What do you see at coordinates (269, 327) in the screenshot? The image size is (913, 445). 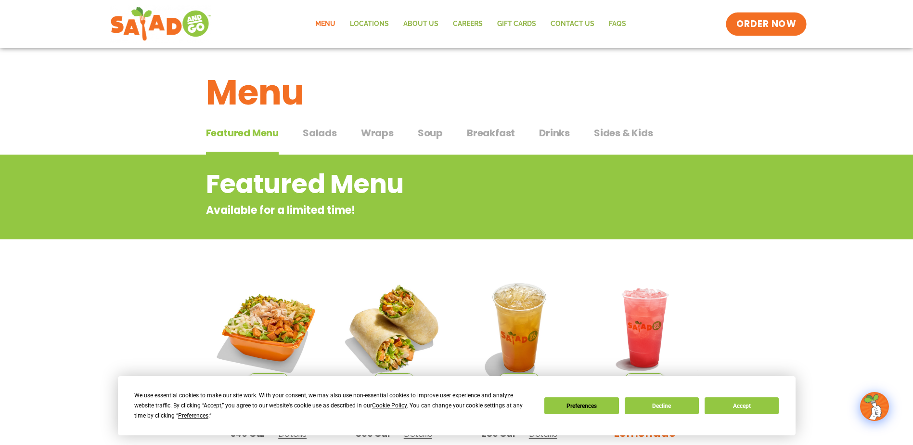 I see `img: Product photo for Southwest Harvest Salad` at bounding box center [269, 327].